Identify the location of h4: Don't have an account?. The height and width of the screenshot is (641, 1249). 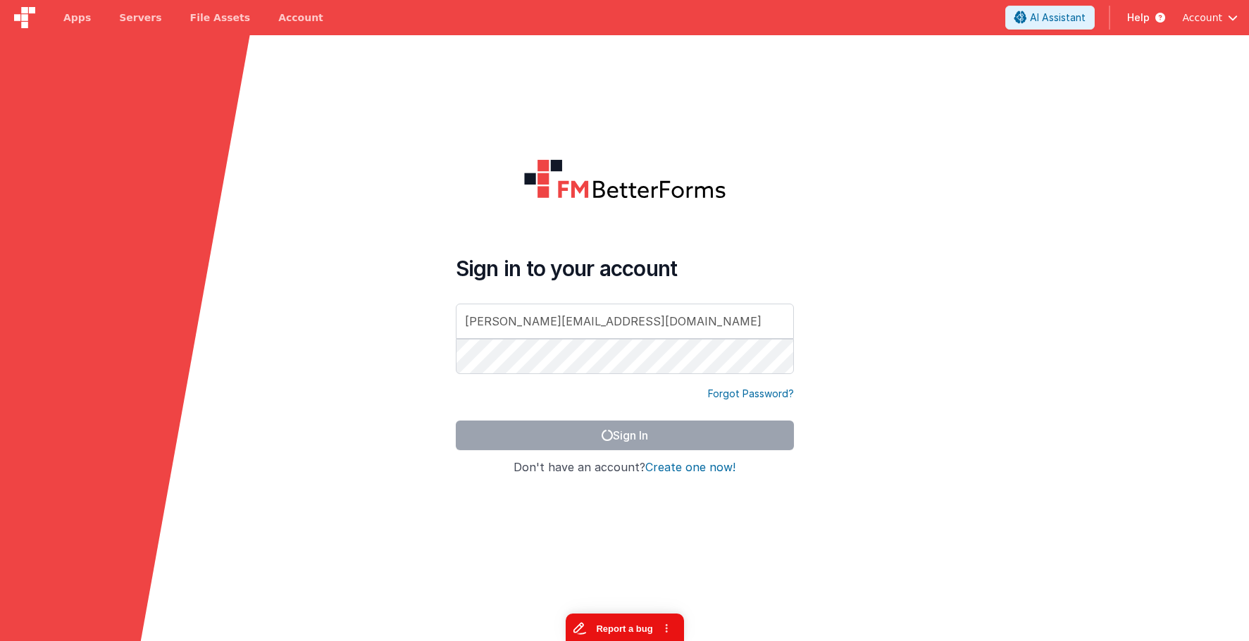
(625, 468).